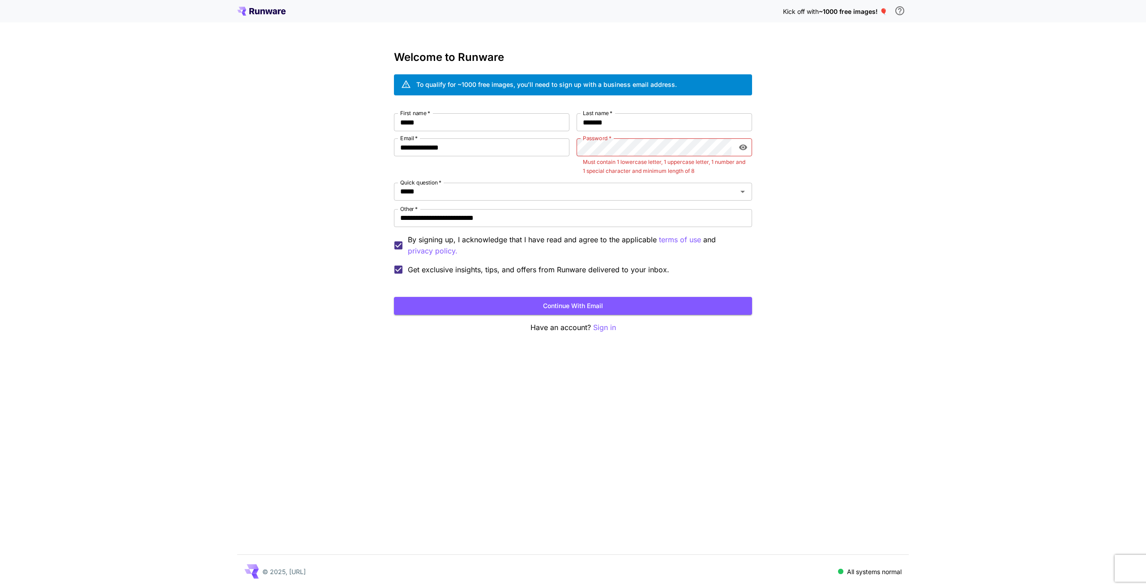 Image resolution: width=1146 pixels, height=588 pixels. Describe the element at coordinates (546, 84) in the screenshot. I see `div: To qualify for ~1000 free images, you’ll need to sign up with a business email address.` at that location.